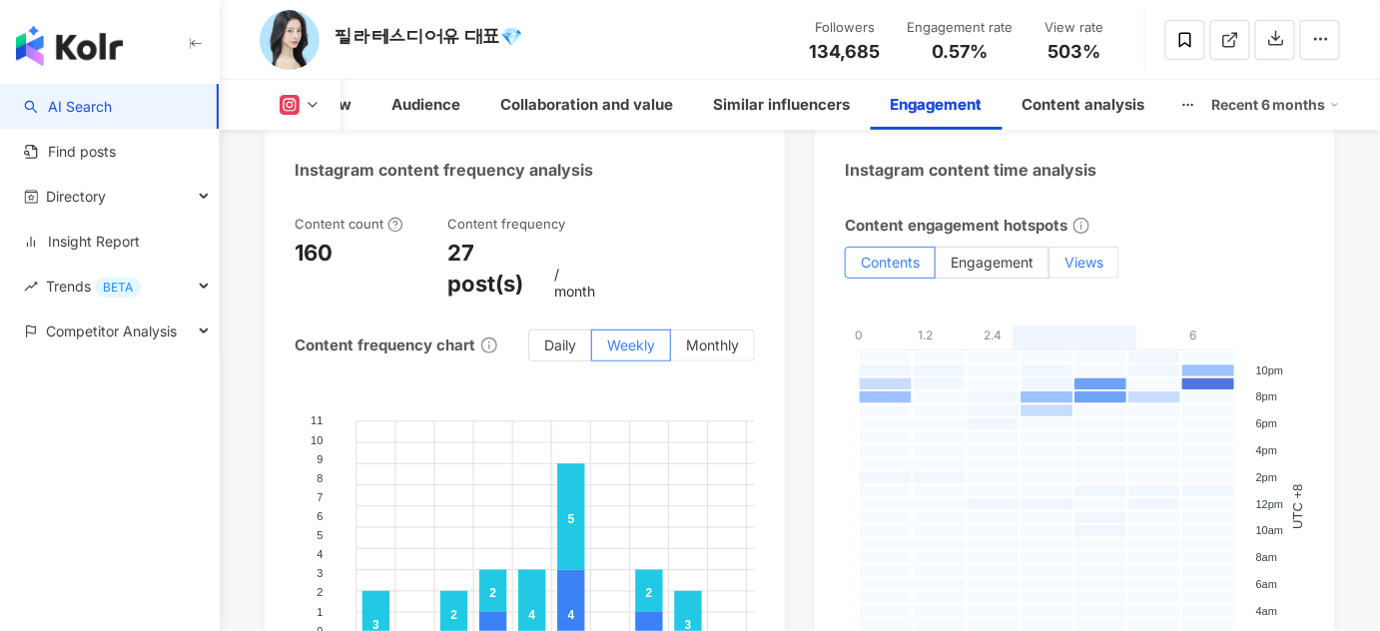 This screenshot has height=631, width=1380. I want to click on span: Monthly, so click(712, 345).